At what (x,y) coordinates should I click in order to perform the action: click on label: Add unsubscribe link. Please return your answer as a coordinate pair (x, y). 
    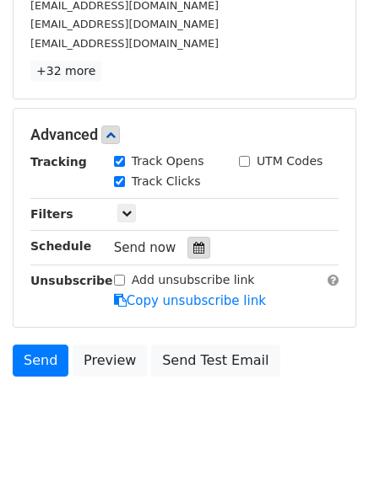
    Looking at the image, I should click on (193, 280).